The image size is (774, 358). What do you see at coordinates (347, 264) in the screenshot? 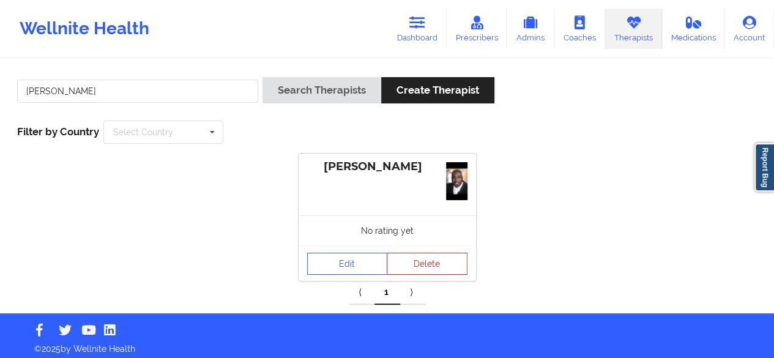
I see `a: Edit` at bounding box center [347, 264].